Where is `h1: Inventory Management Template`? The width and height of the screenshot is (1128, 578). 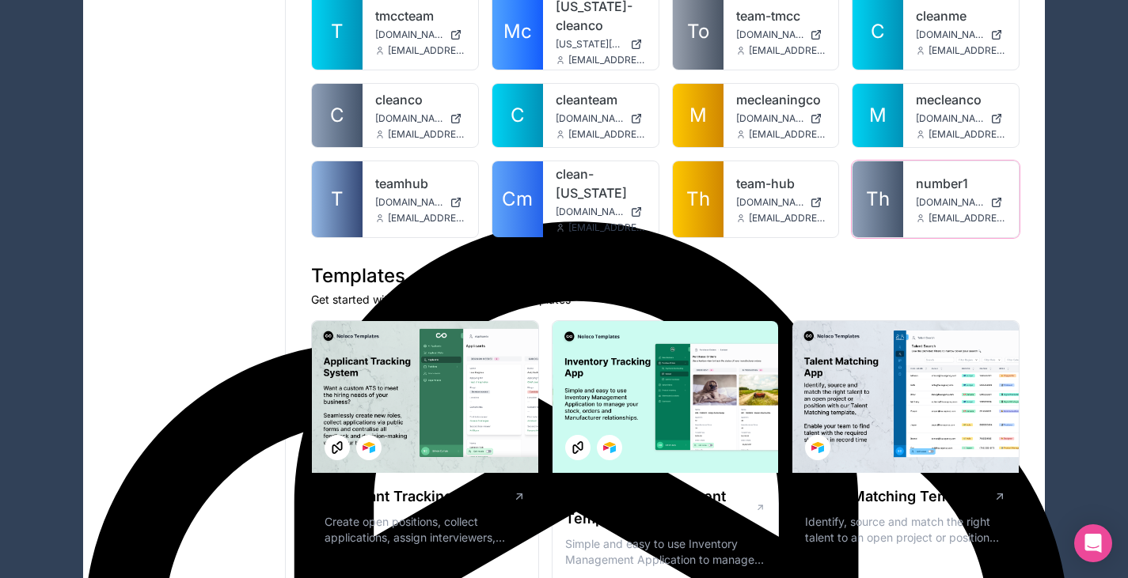
h1: Inventory Management Template is located at coordinates (660, 508).